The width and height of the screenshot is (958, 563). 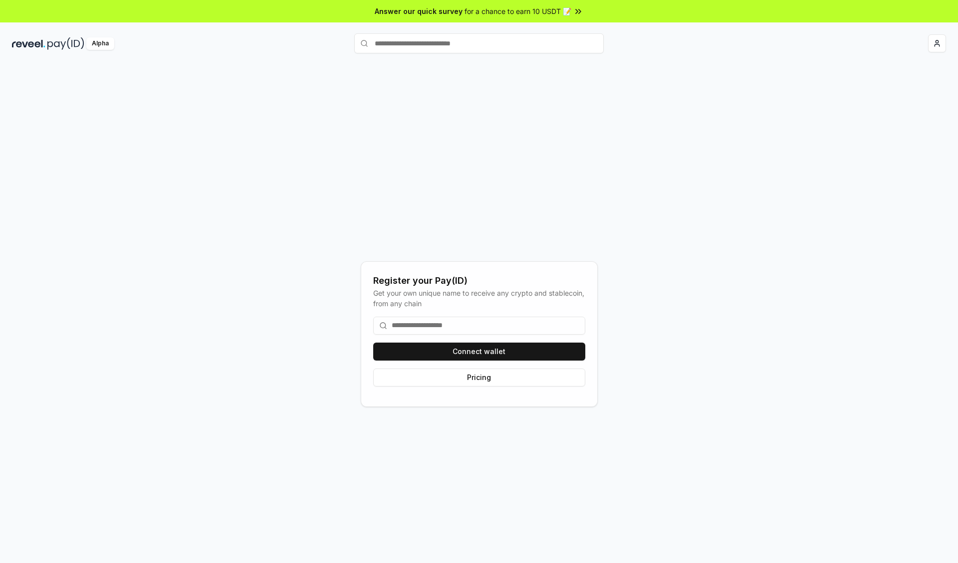 I want to click on span: Answer our quick survey, so click(x=419, y=11).